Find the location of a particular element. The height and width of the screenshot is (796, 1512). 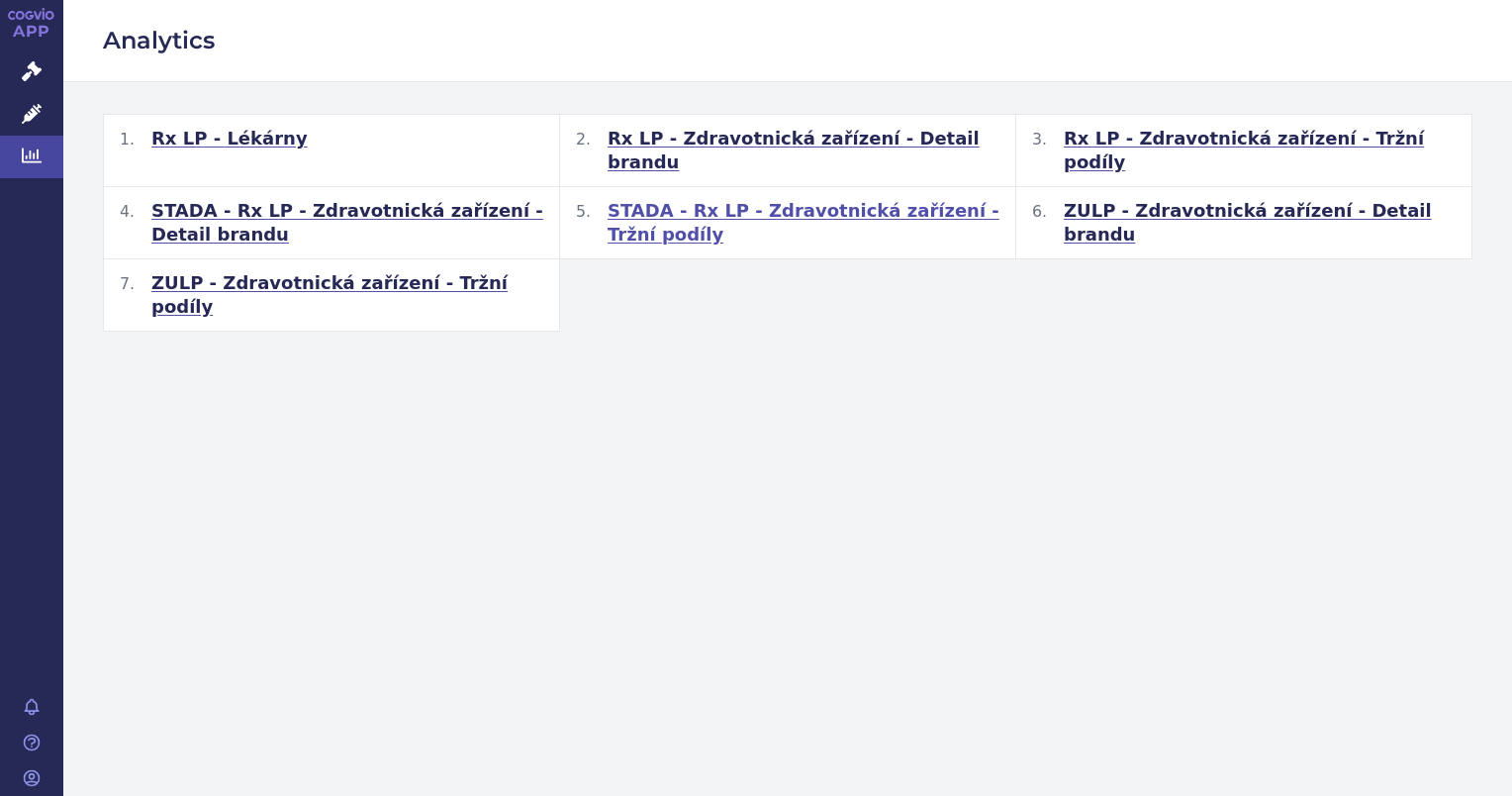

span: Rx LP - Zdravotnická zařízení - Tržní podíly is located at coordinates (1259, 151).